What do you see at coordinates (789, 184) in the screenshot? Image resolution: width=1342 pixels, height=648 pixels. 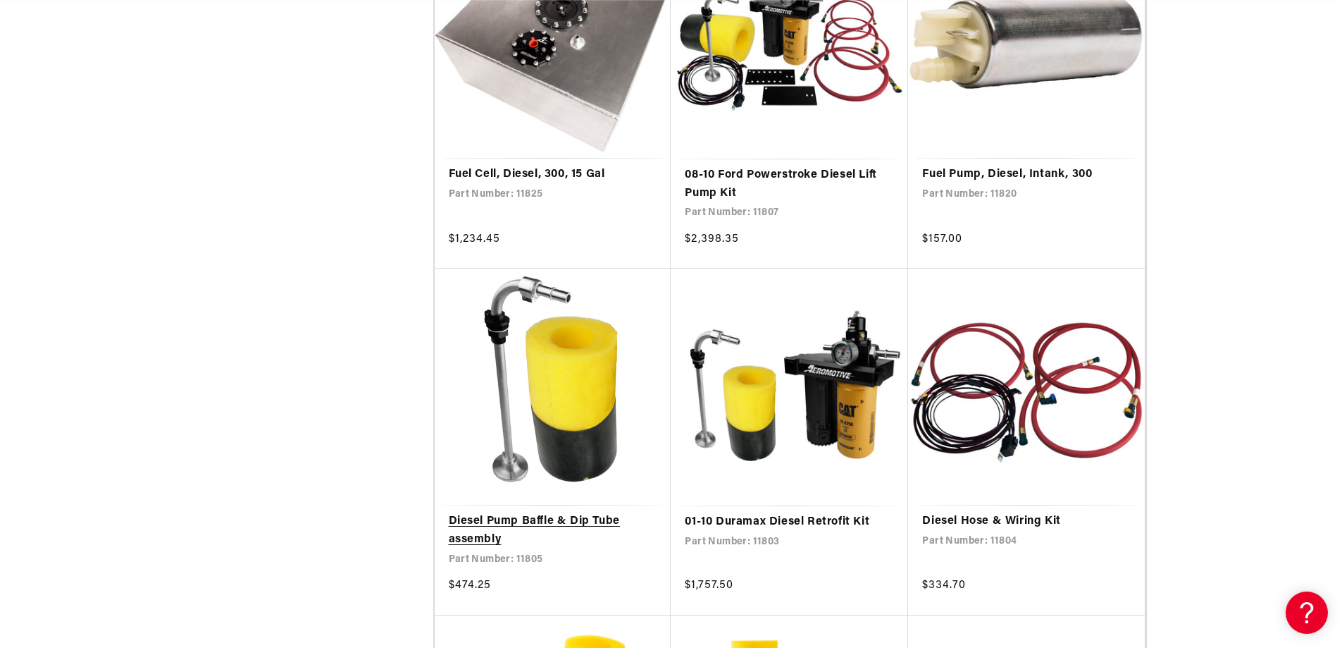 I see `a: 08-10 Ford Powerstroke Diesel Lift Pump Kit` at bounding box center [789, 184].